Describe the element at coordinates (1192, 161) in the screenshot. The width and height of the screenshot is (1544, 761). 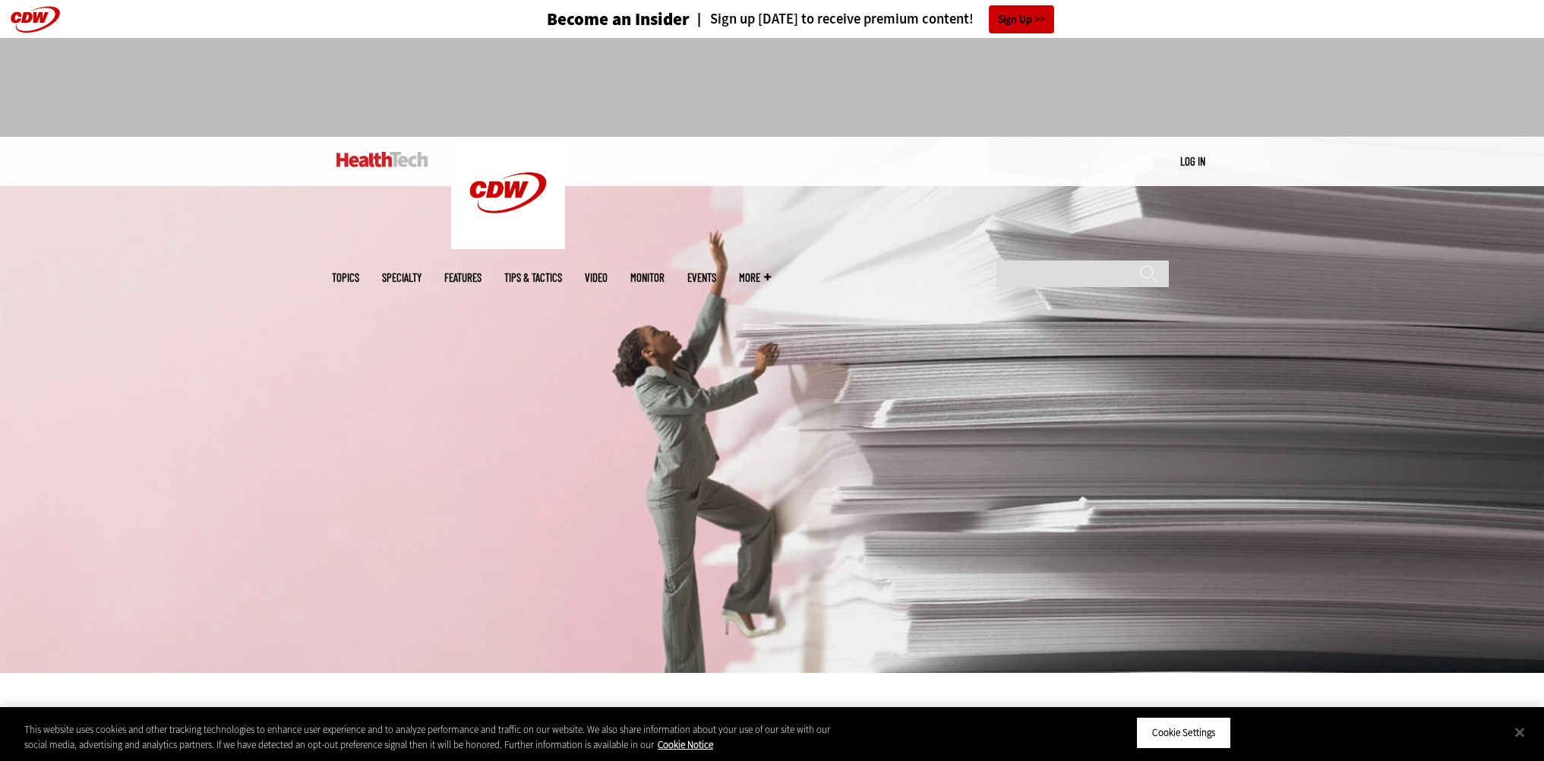
I see `div: User menu` at that location.